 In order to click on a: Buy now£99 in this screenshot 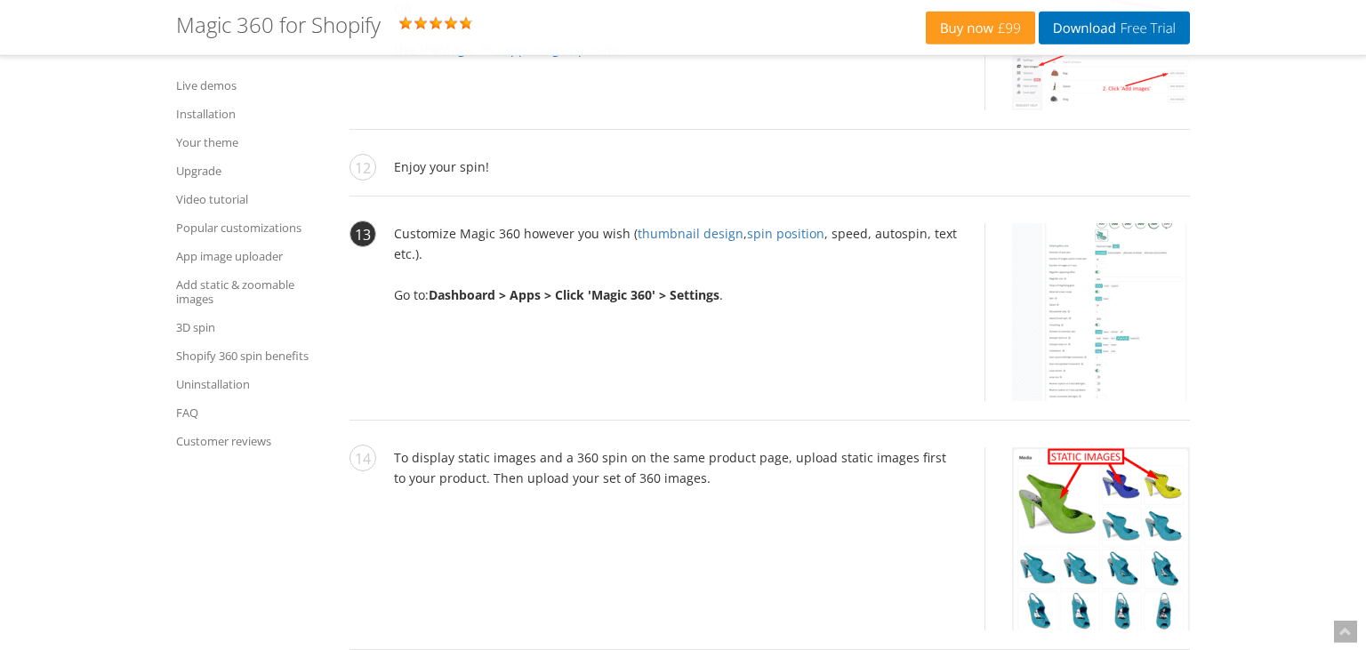, I will do `click(980, 28)`.